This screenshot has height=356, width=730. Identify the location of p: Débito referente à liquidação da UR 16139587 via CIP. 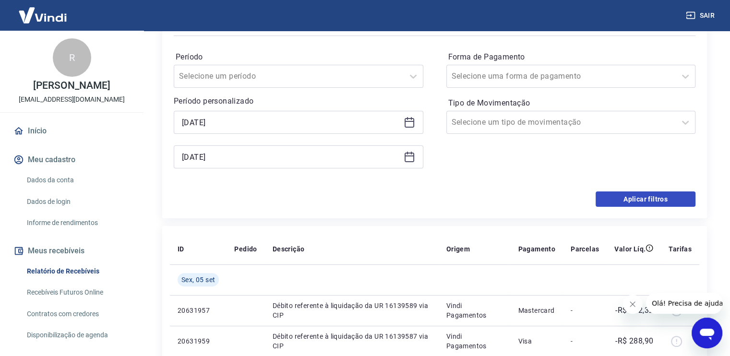
(352, 341).